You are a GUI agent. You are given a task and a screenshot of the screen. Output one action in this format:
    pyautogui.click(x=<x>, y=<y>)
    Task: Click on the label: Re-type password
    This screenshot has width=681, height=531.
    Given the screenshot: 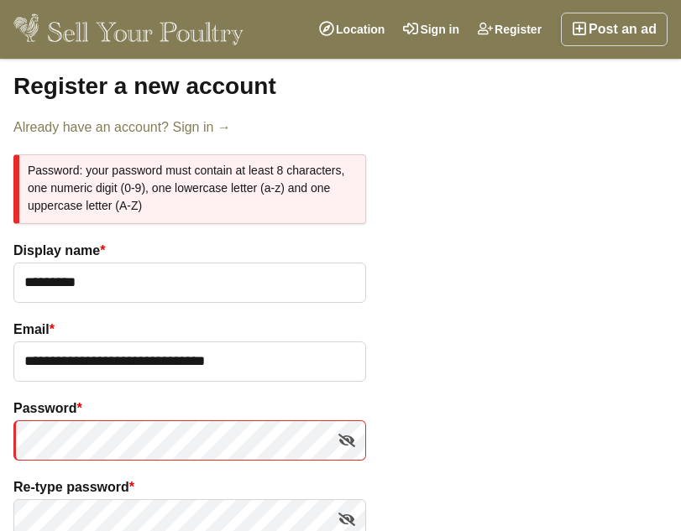 What is the action you would take?
    pyautogui.click(x=190, y=488)
    